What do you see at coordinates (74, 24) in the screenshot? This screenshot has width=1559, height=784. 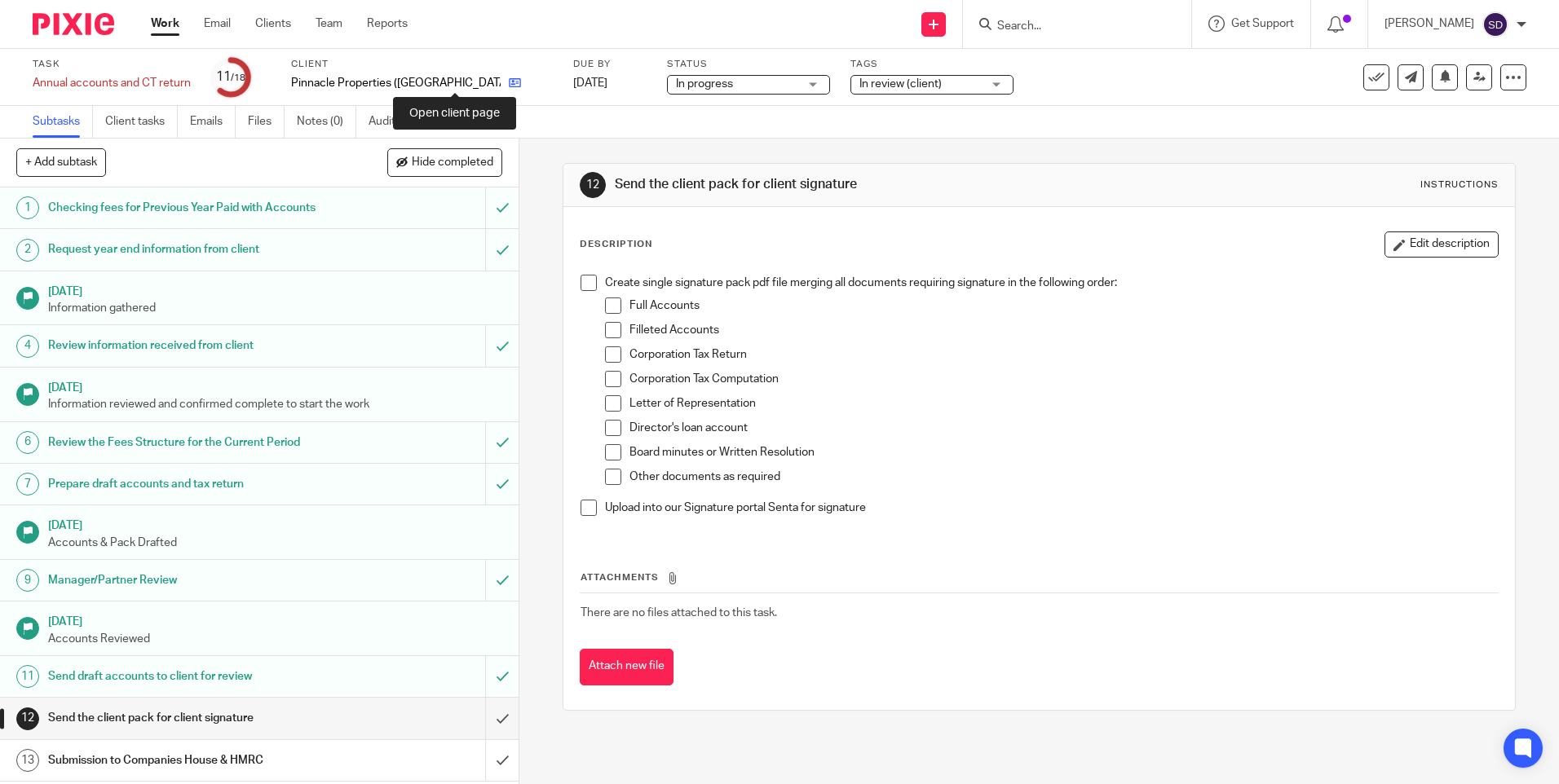 I see `img: Pixie` at bounding box center [74, 24].